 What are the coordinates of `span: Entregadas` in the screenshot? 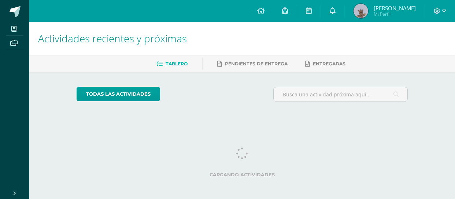 It's located at (329, 64).